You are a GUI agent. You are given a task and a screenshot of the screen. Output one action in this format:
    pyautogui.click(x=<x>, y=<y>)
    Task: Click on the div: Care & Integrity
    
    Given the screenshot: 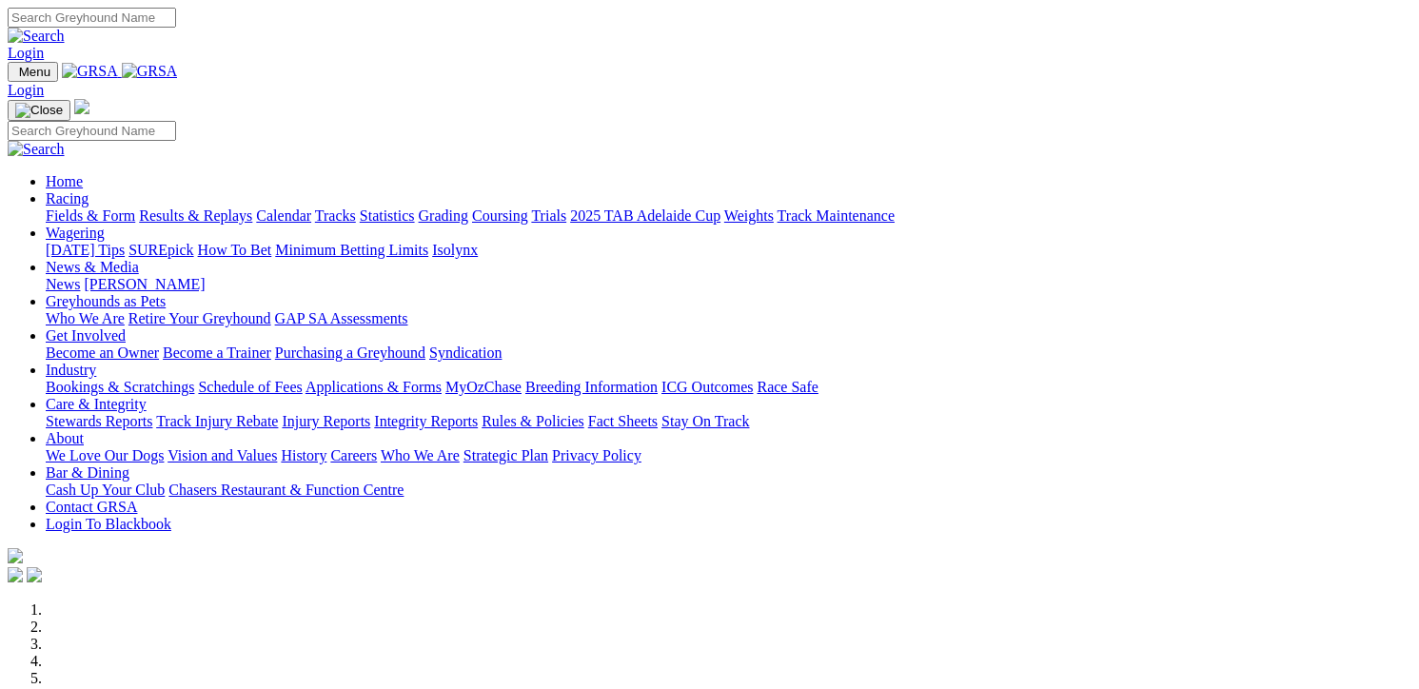 What is the action you would take?
    pyautogui.click(x=728, y=422)
    